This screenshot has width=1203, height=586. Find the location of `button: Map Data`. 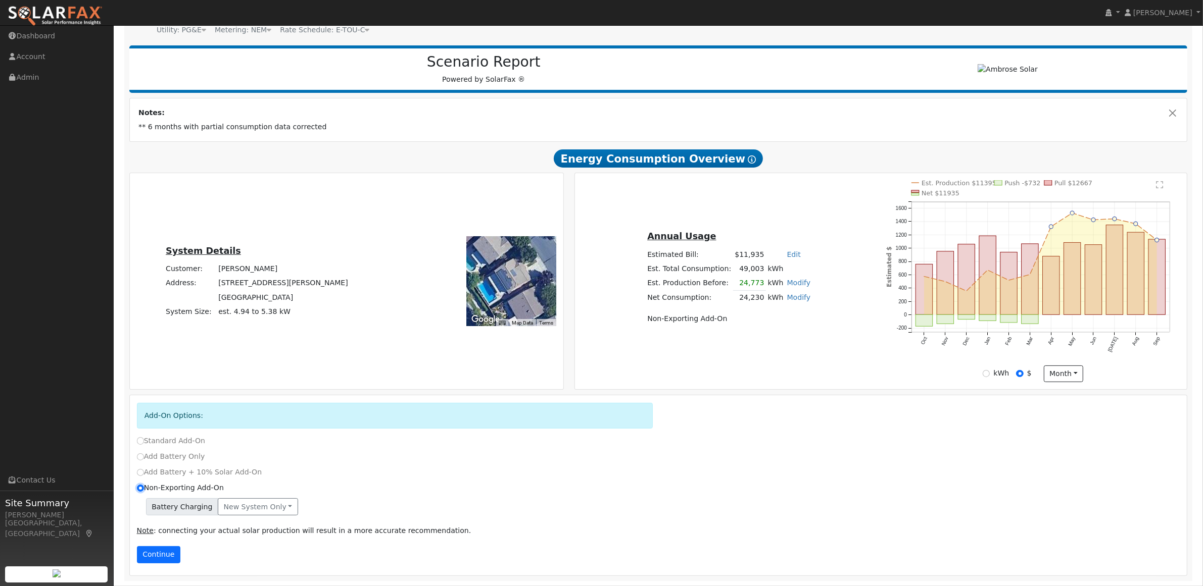

button: Map Data is located at coordinates (522, 323).